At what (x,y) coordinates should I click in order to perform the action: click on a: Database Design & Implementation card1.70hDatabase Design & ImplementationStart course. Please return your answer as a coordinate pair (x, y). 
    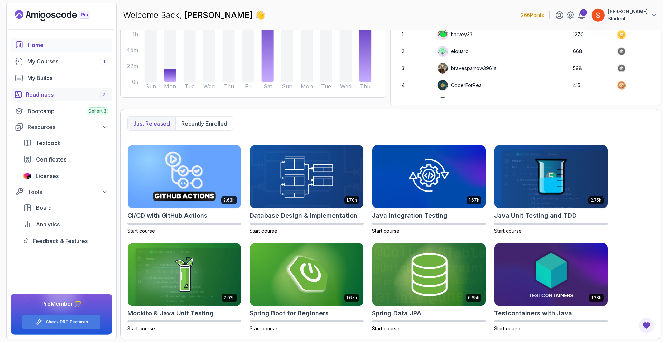
    Looking at the image, I should click on (306, 189).